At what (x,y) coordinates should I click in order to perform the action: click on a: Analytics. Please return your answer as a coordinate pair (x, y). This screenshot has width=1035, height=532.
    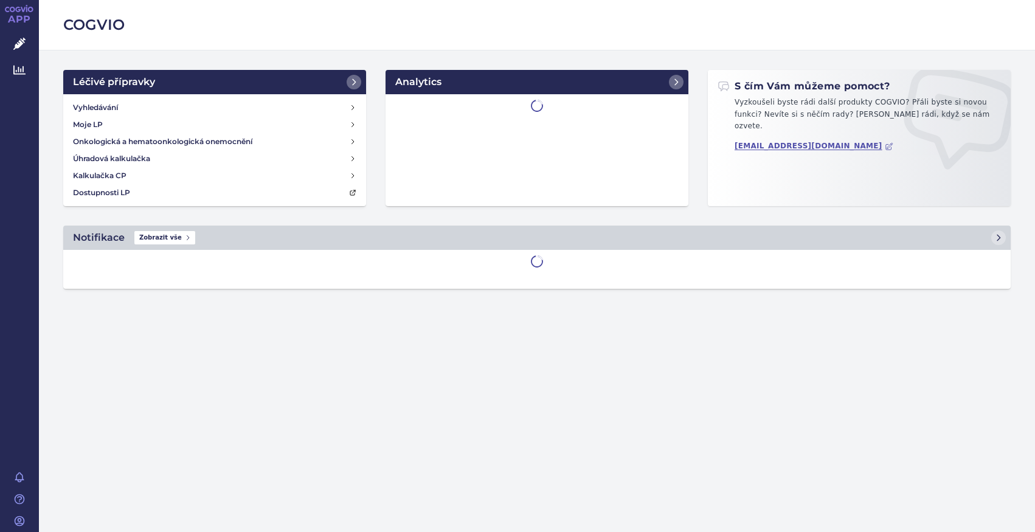
    Looking at the image, I should click on (537, 82).